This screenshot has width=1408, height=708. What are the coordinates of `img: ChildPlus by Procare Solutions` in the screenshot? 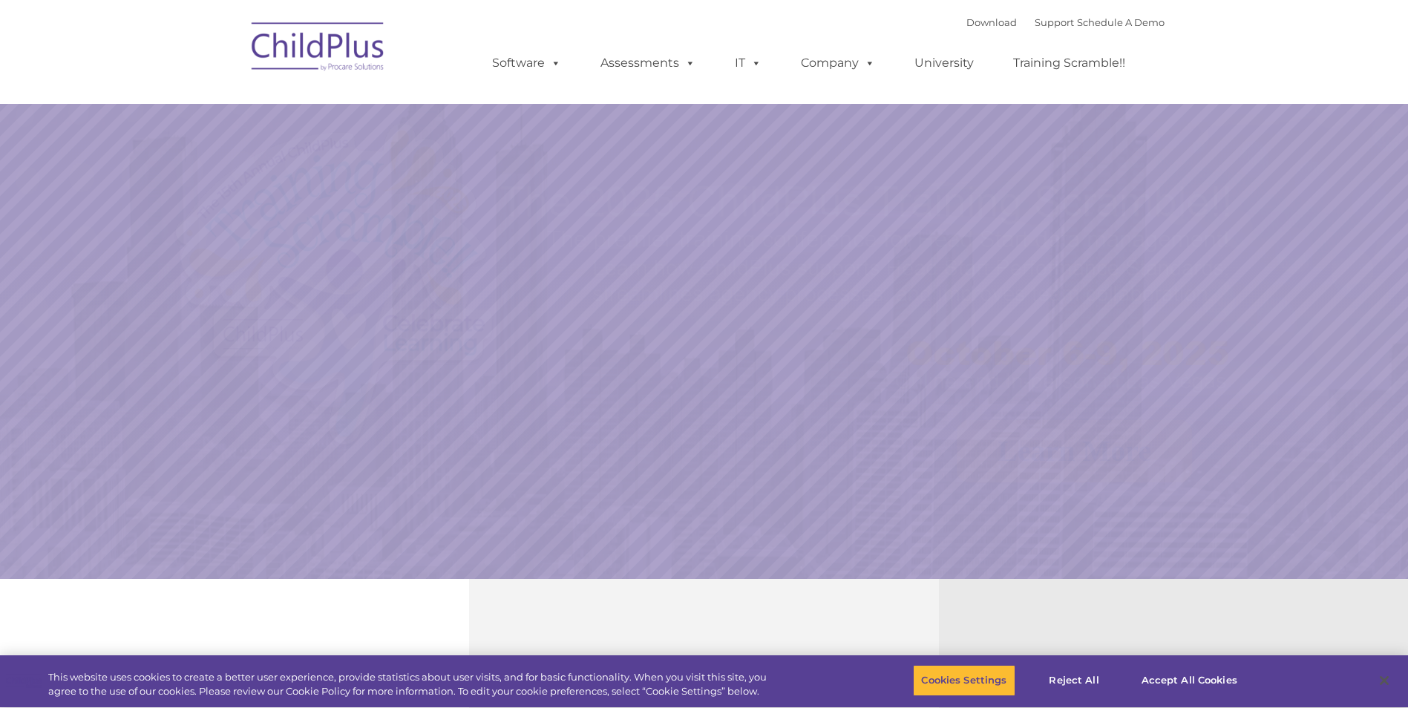 It's located at (318, 49).